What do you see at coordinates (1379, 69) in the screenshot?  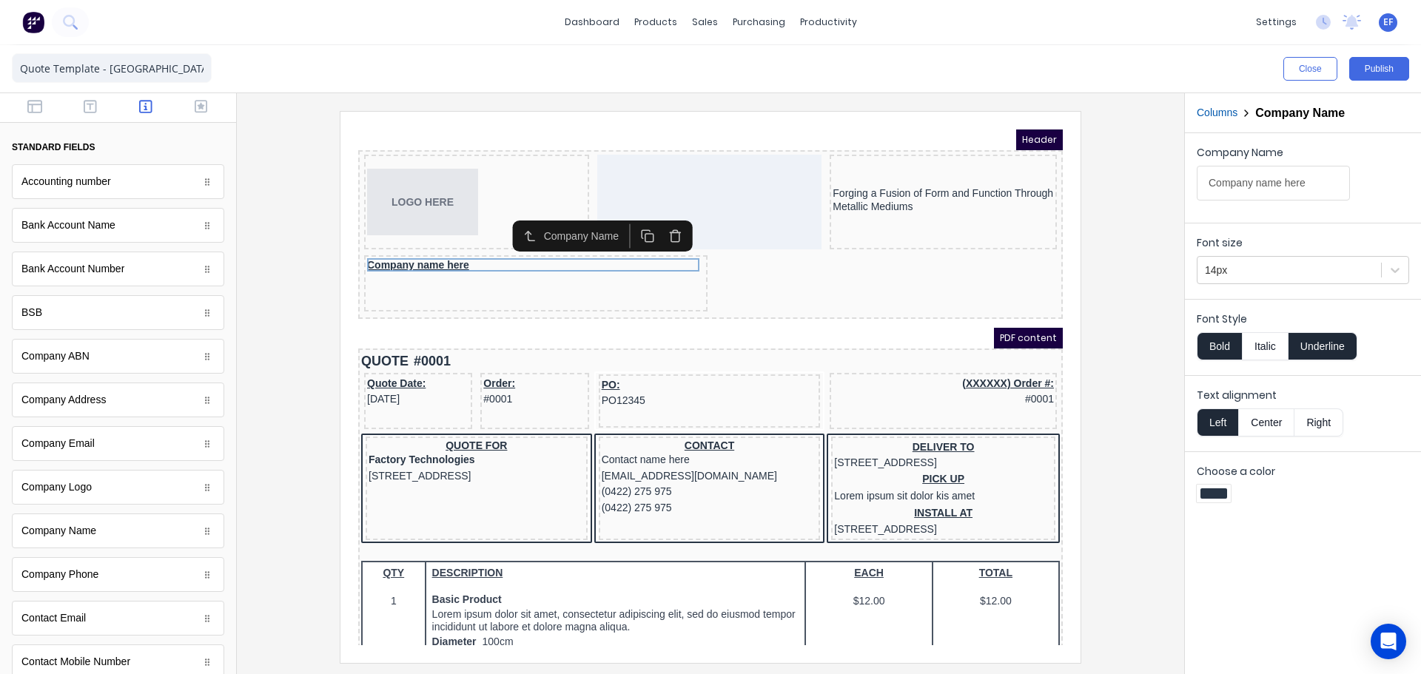 I see `button: Publish` at bounding box center [1379, 69].